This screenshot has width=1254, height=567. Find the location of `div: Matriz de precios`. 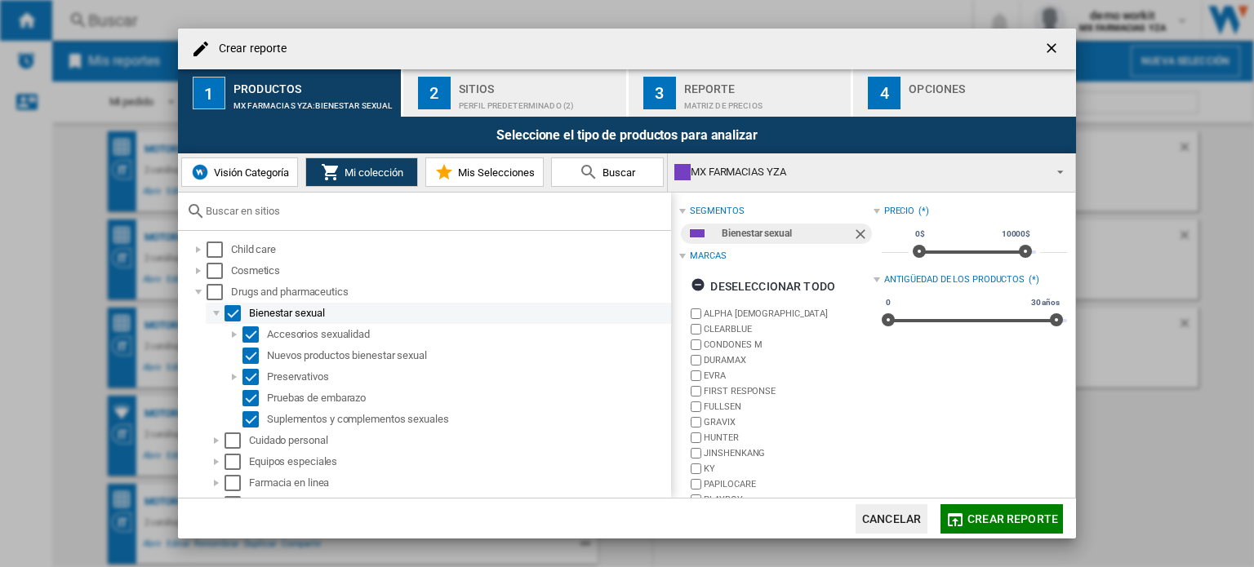

div: Matriz de precios is located at coordinates (764, 101).